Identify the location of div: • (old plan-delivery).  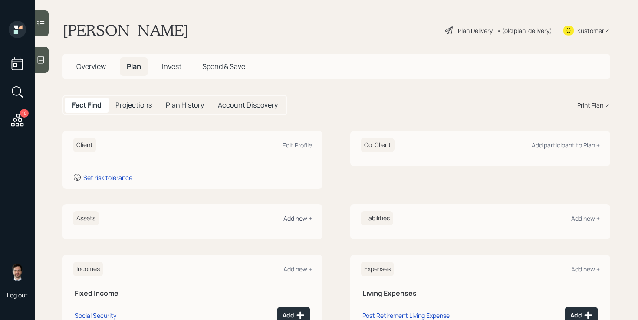
(525, 30).